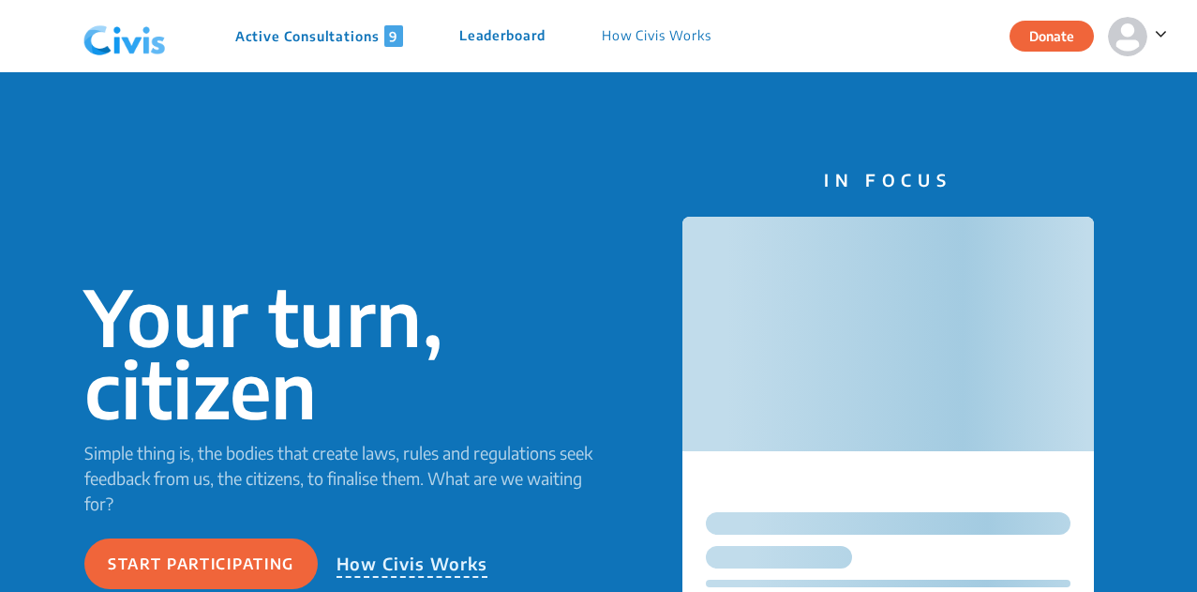 This screenshot has height=592, width=1197. What do you see at coordinates (125, 37) in the screenshot?
I see `img: navlogo.png` at bounding box center [125, 37].